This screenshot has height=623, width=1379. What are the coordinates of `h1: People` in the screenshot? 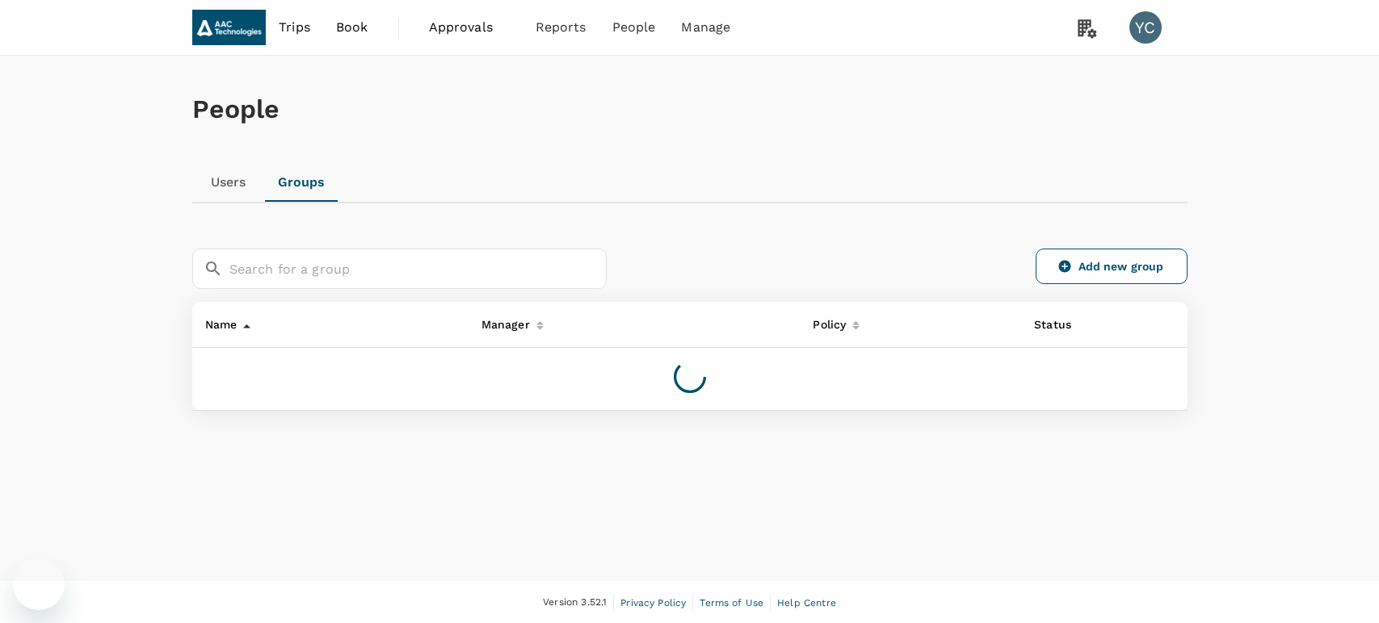 It's located at (690, 109).